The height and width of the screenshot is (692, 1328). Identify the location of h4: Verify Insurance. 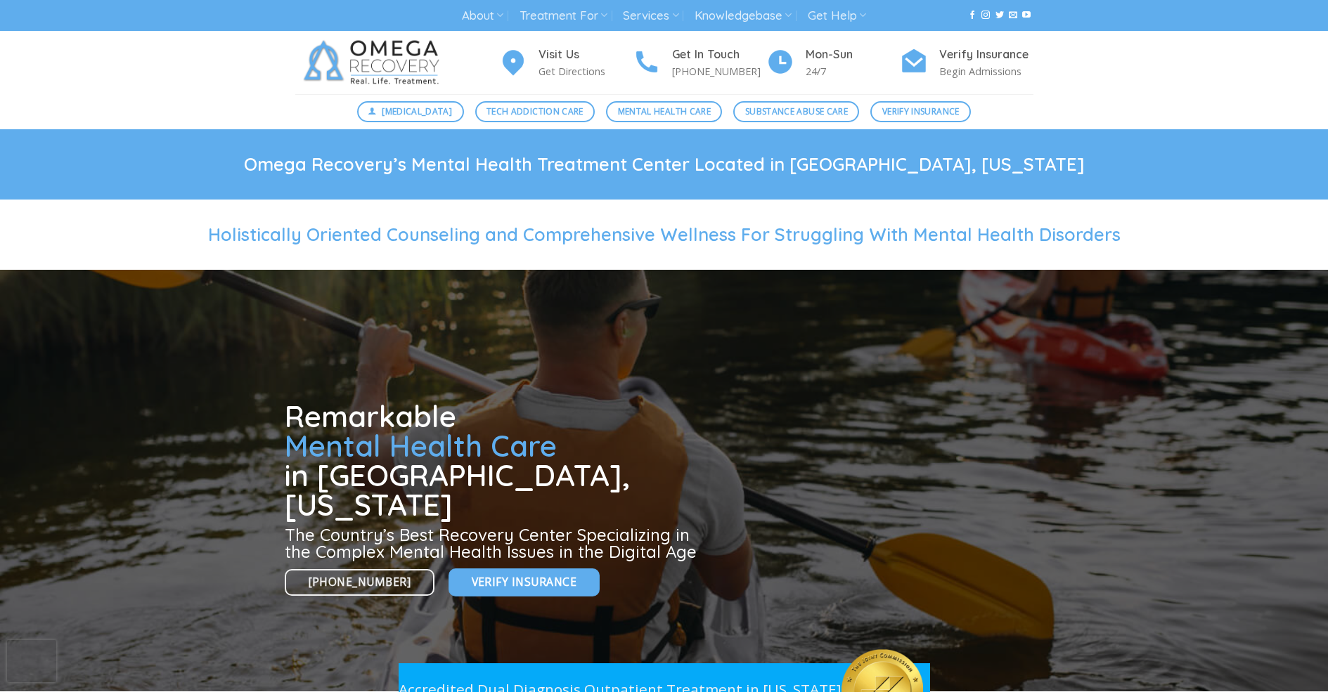
(986, 55).